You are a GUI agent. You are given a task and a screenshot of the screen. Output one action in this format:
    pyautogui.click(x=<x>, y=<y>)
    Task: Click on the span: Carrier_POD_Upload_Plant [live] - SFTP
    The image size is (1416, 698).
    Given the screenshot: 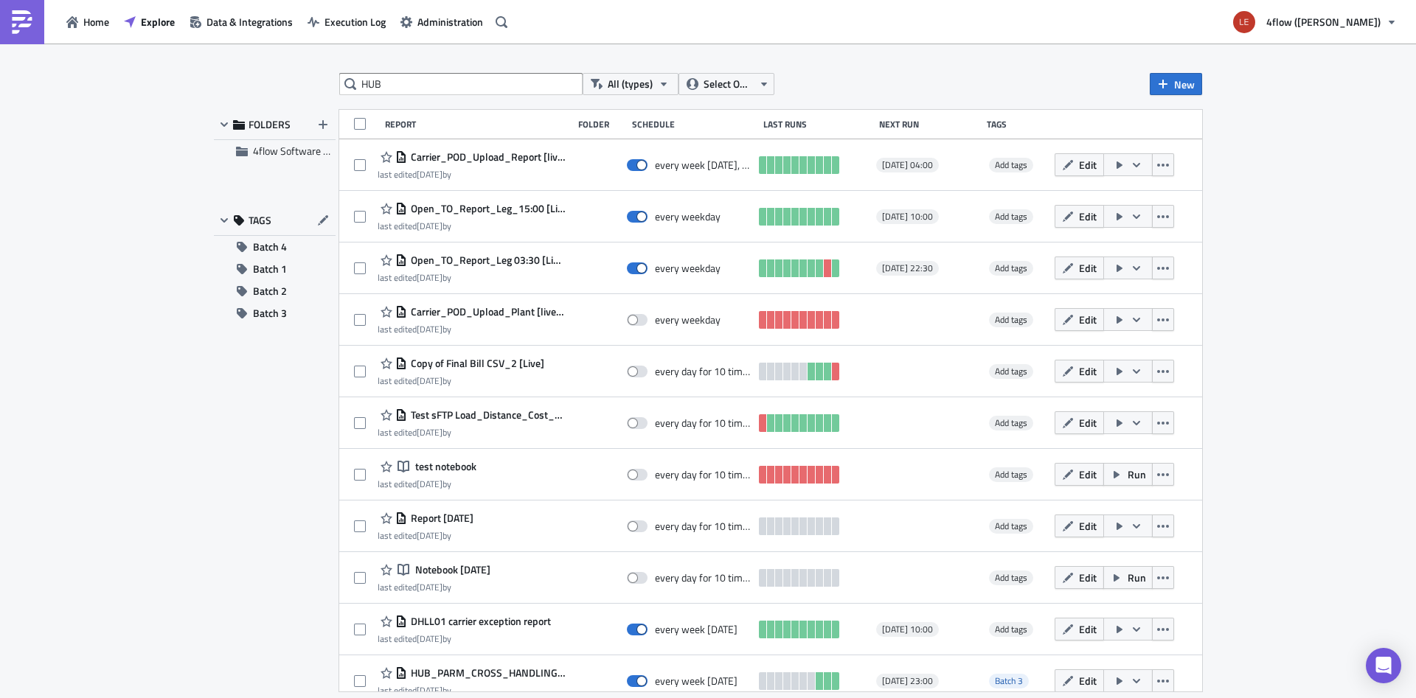 What is the action you would take?
    pyautogui.click(x=486, y=312)
    